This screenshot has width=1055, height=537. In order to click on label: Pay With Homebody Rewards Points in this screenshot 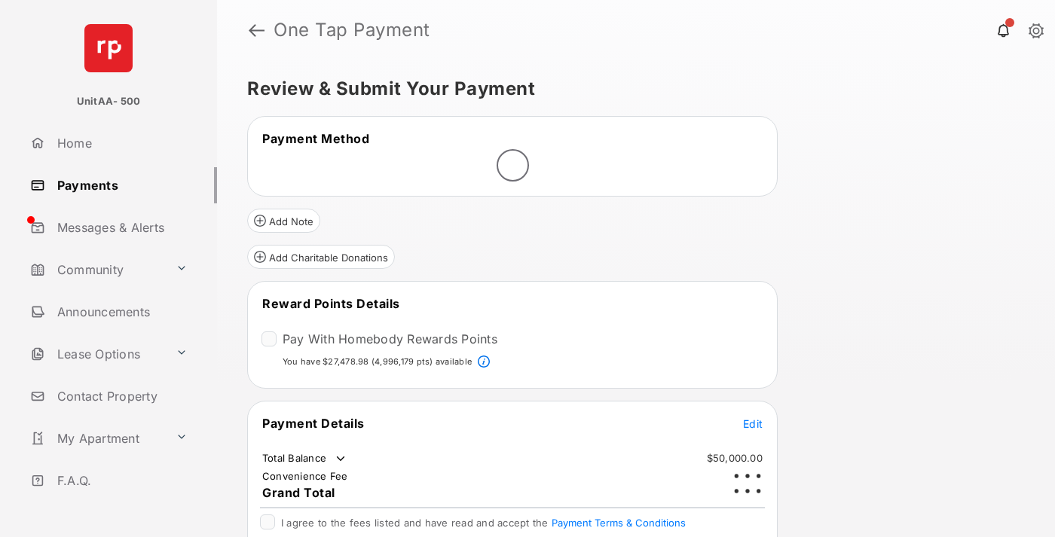, I will do `click(390, 339)`.